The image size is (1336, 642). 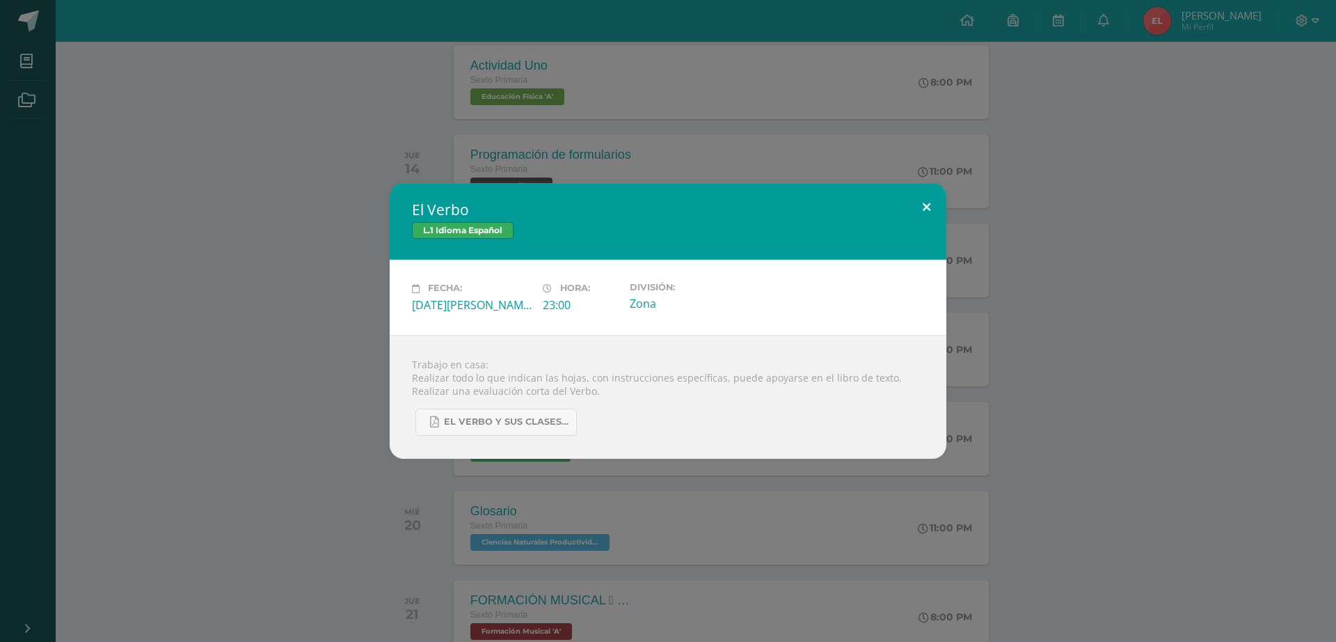 What do you see at coordinates (690, 287) in the screenshot?
I see `label: División:` at bounding box center [690, 287].